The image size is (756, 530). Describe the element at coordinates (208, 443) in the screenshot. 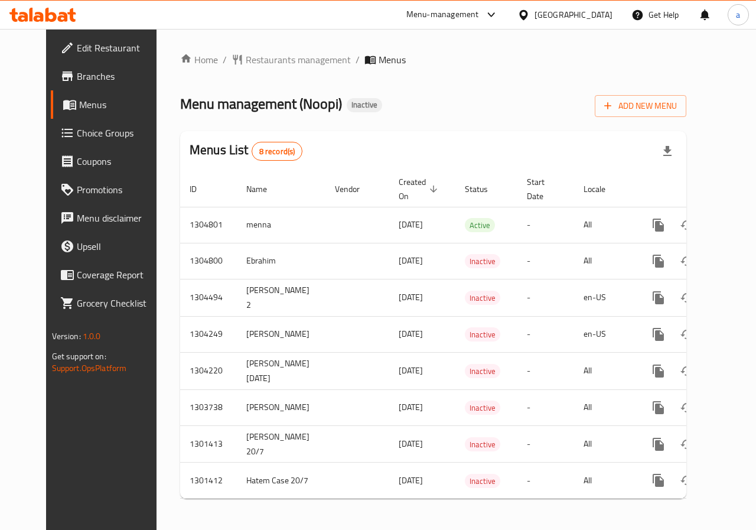

I see `td: 1301413` at that location.